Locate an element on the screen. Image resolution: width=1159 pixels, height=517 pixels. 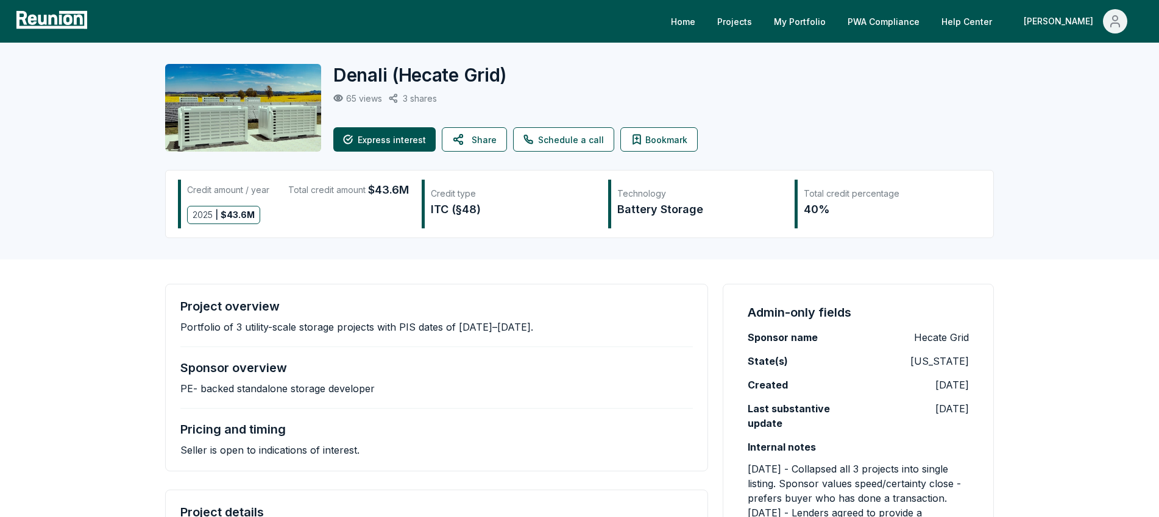
span: $ 43.6M is located at coordinates (238, 215).